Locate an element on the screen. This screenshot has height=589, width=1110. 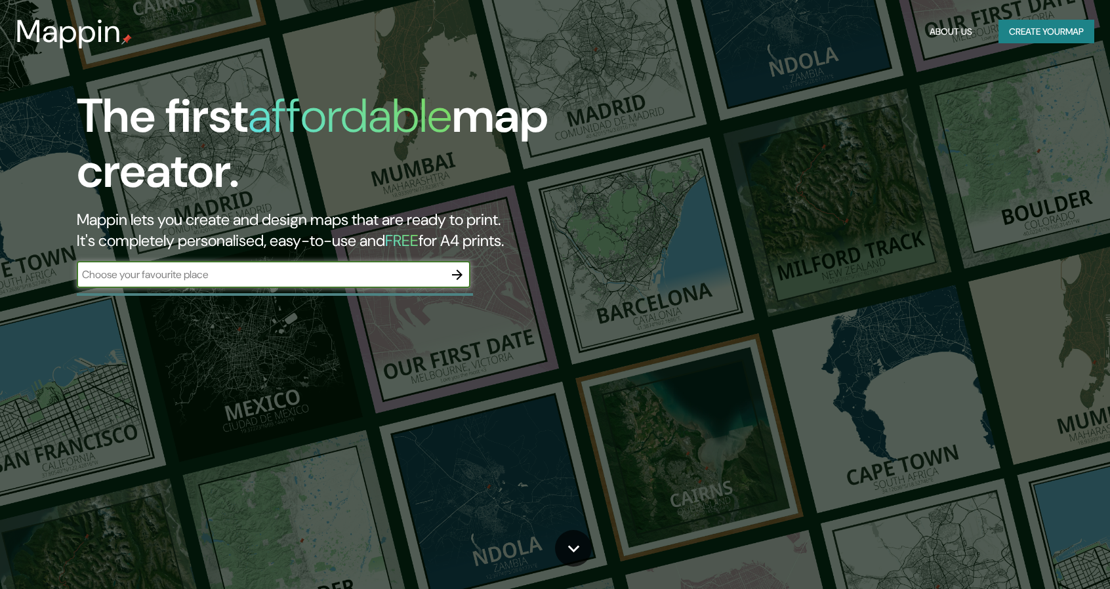
h2: Mappin lets you create and design maps that are ready to print. It's completely personalised, eas... is located at coordinates (354, 230).